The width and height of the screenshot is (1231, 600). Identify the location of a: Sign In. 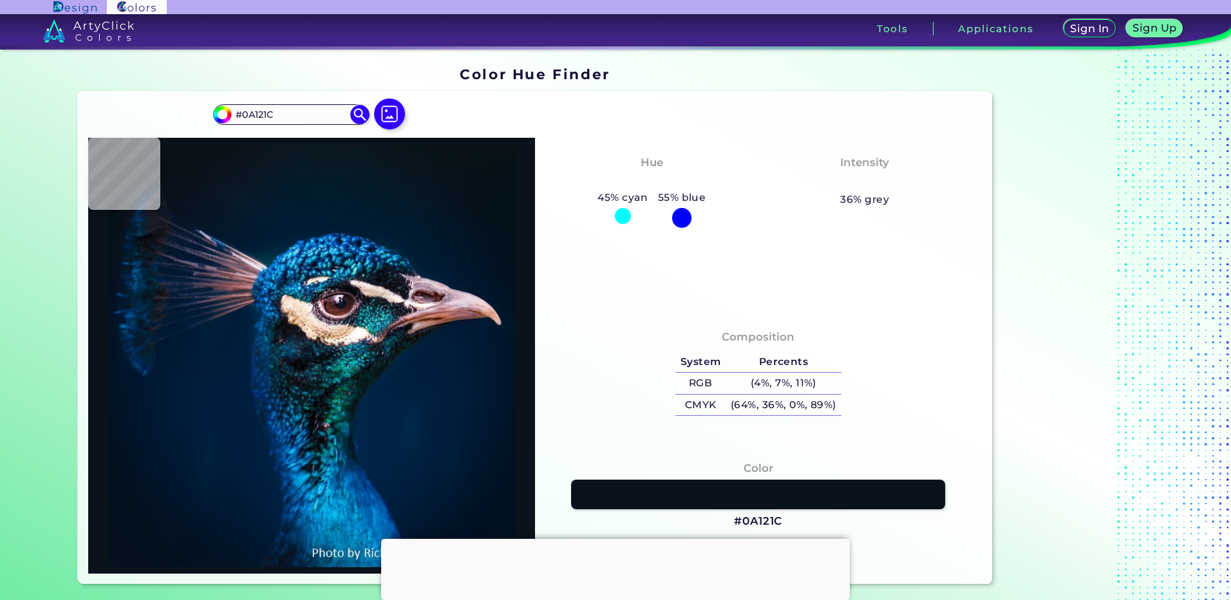
(1089, 28).